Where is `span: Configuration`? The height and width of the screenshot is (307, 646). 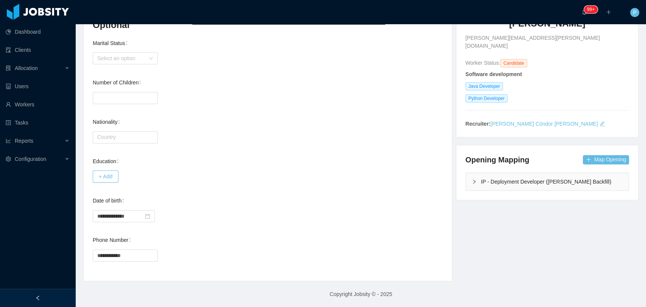 span: Configuration is located at coordinates (30, 159).